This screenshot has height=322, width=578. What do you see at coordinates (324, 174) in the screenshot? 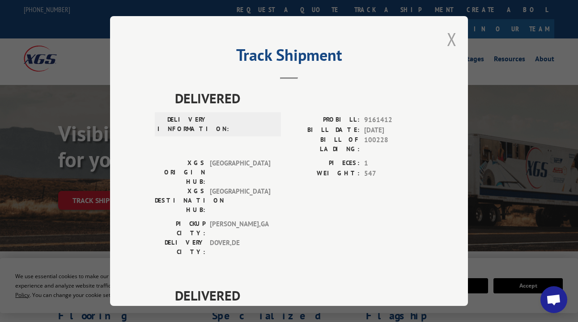
I see `label: WEIGHT:` at bounding box center [324, 174].